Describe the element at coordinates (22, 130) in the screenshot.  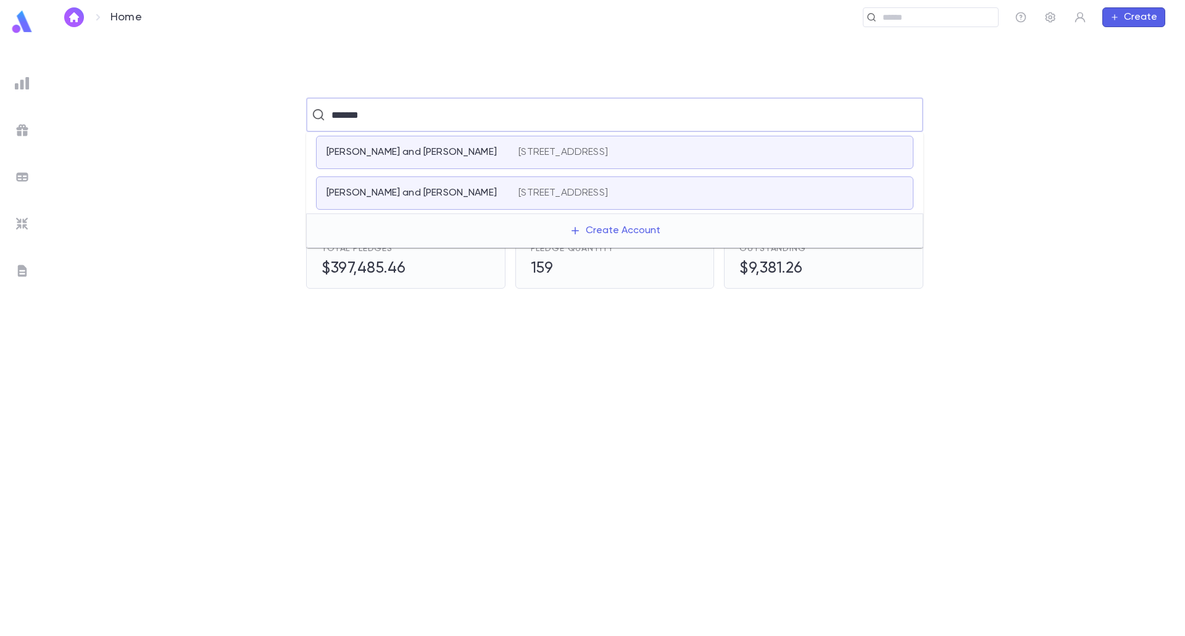
I see `img: campaigns_grey.99e729a5f7ee94e3726e6486bddda8f1.svg` at that location.